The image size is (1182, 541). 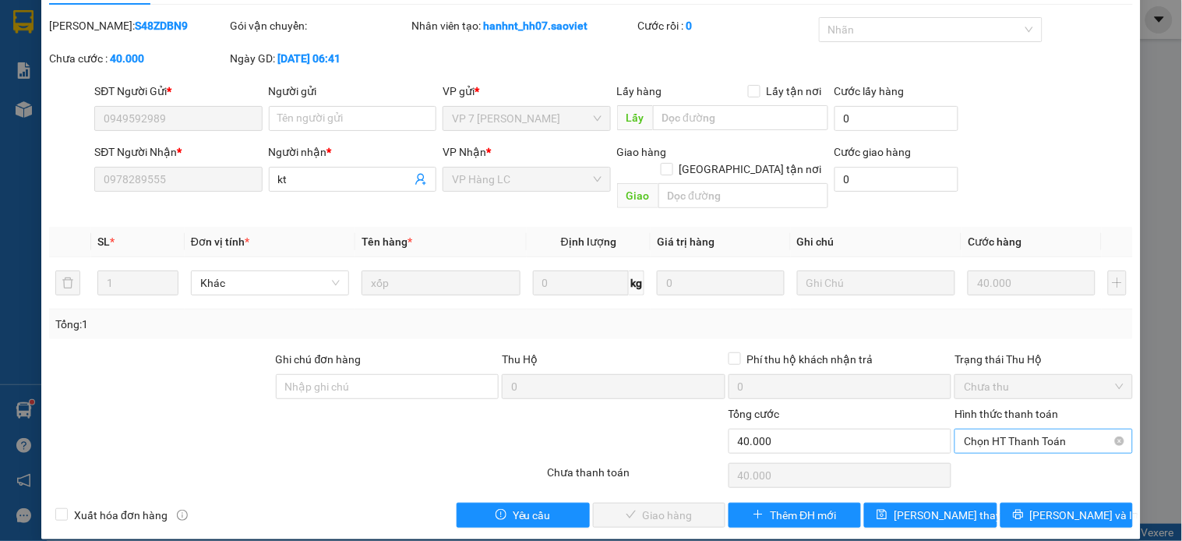 What do you see at coordinates (810, 359) in the screenshot?
I see `span: Phí thu hộ khách nhận trả` at bounding box center [810, 359].